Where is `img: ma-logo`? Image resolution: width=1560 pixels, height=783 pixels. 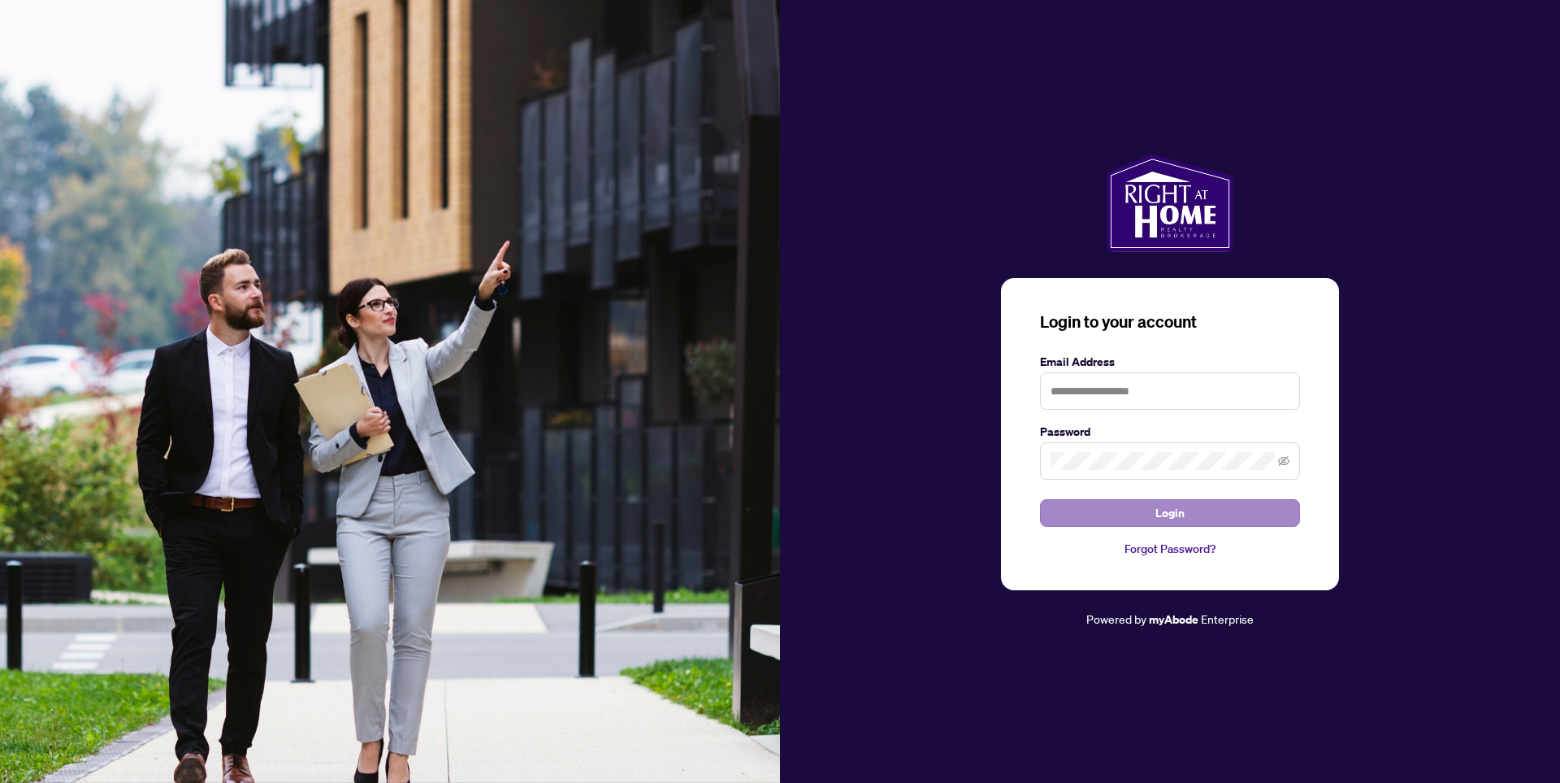 img: ma-logo is located at coordinates (1169, 203).